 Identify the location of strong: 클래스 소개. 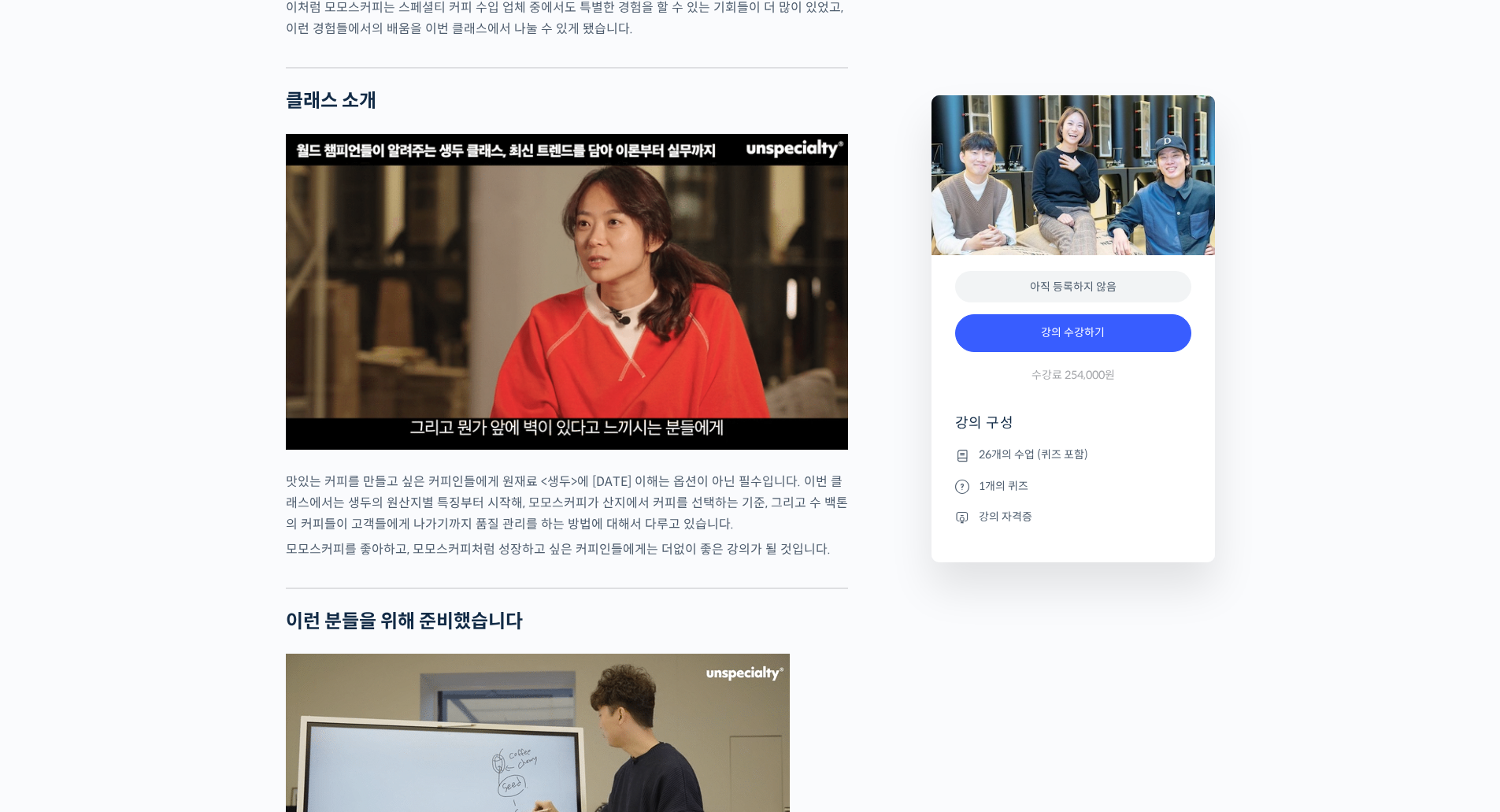
(331, 100).